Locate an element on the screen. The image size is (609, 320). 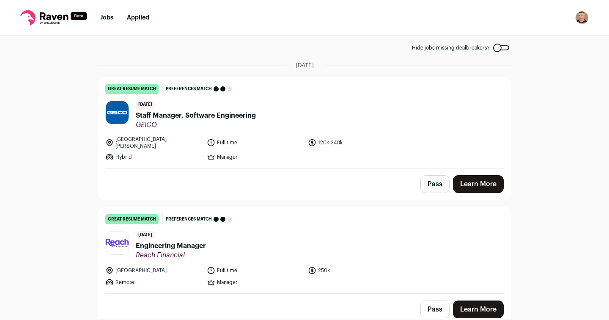
span: Staff Manager, Software Engineering is located at coordinates (196, 115).